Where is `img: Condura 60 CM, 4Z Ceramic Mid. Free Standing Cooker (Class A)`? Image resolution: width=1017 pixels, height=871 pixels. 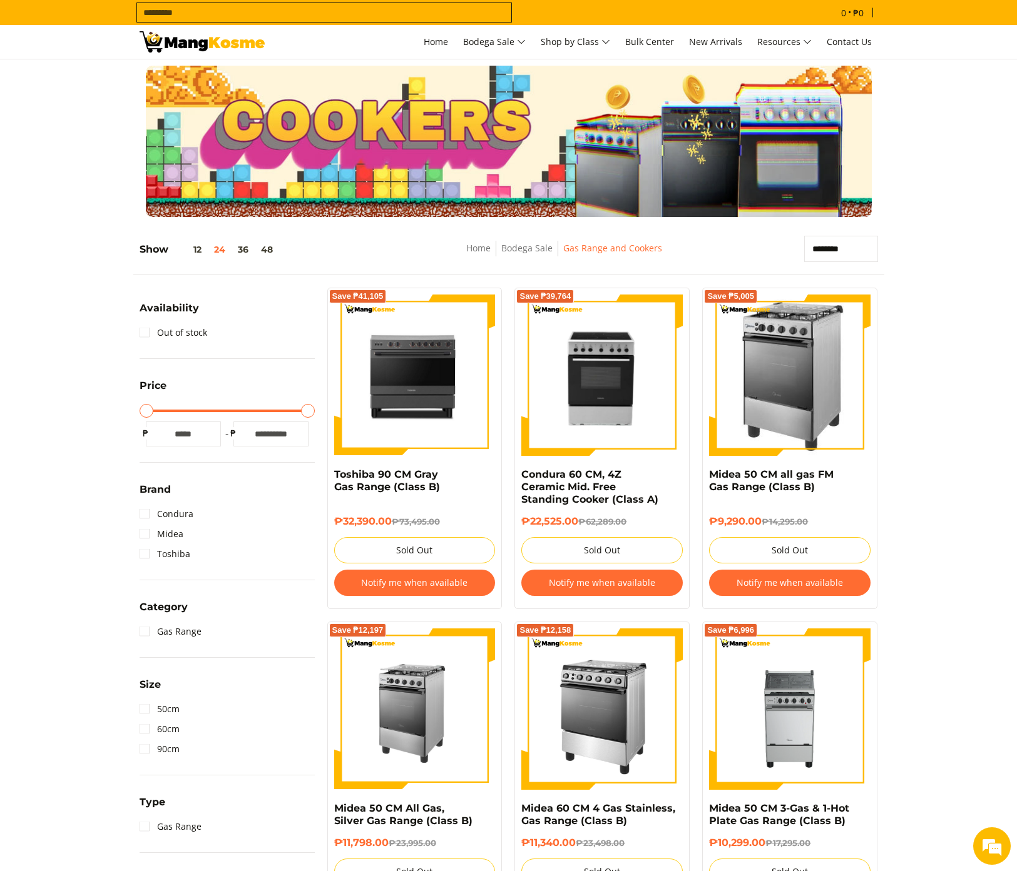
img: Condura 60 CM, 4Z Ceramic Mid. Free Standing Cooker (Class A) is located at coordinates (602, 375).